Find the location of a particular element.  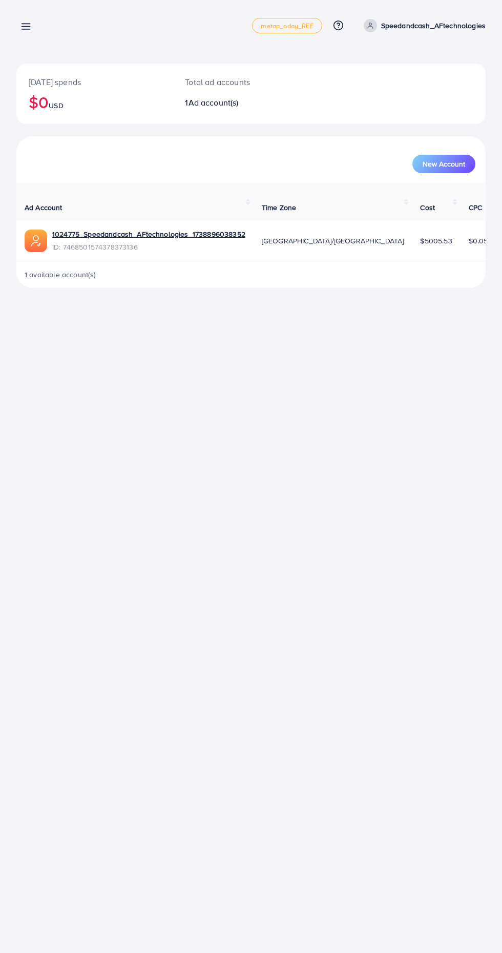

p: Total ad accounts is located at coordinates (231, 82).